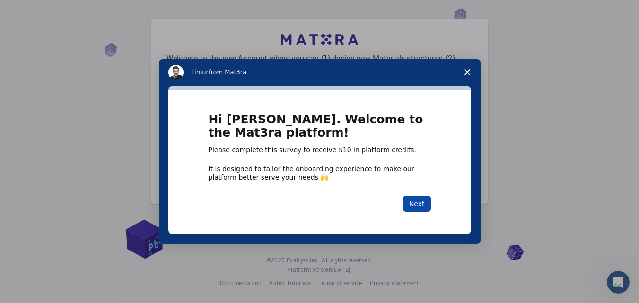 Image resolution: width=639 pixels, height=303 pixels. Describe the element at coordinates (468, 72) in the screenshot. I see `span: Close survey` at that location.